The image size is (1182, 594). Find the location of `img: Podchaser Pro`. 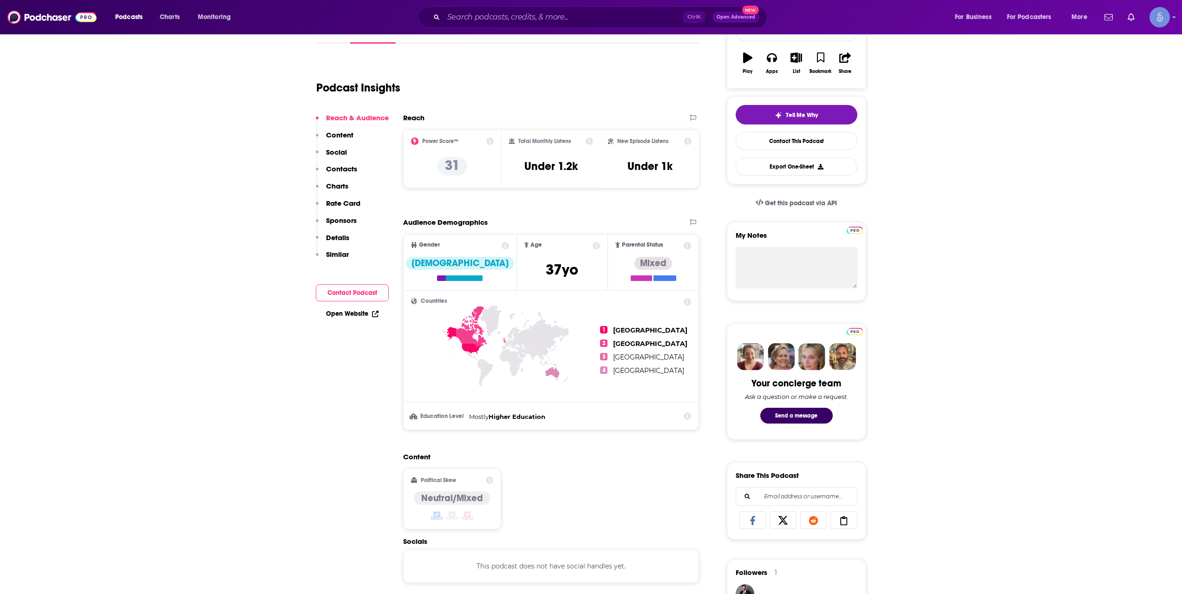

img: Podchaser Pro is located at coordinates (854, 230).